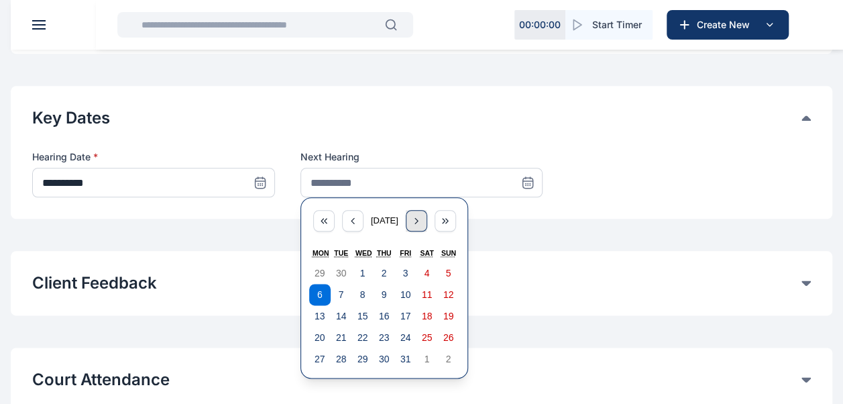  Describe the element at coordinates (406, 337) in the screenshot. I see `button: October 24, 2025` at that location.